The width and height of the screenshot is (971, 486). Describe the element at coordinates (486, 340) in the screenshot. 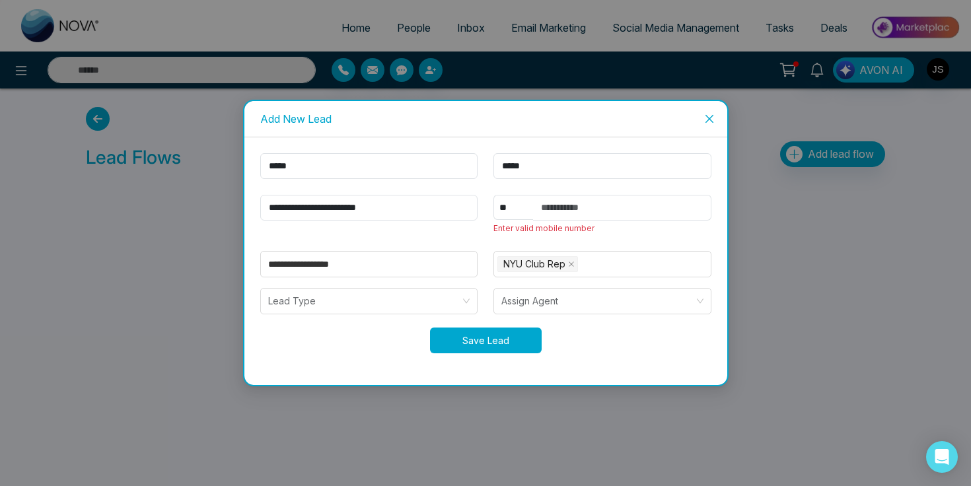

I see `button: Save Lead` at that location.